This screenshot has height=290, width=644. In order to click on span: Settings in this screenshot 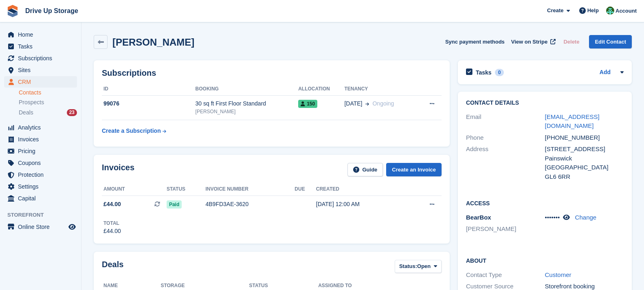, I will do `click(42, 187)`.